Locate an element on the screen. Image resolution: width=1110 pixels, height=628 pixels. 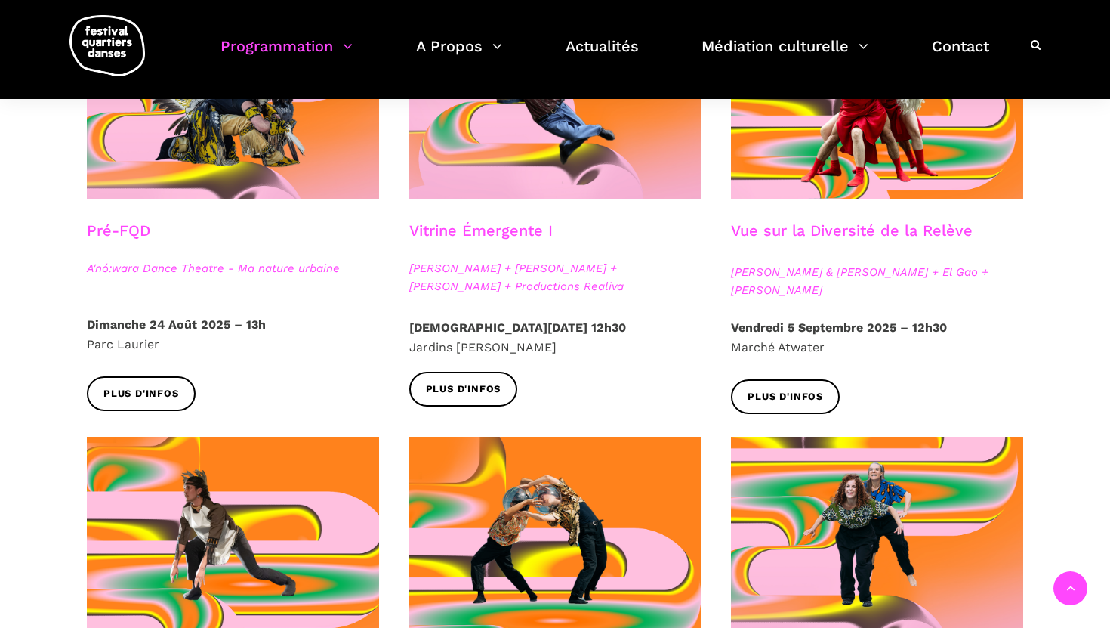
h3: Vue sur la Diversité de la Relève is located at coordinates (852, 240).